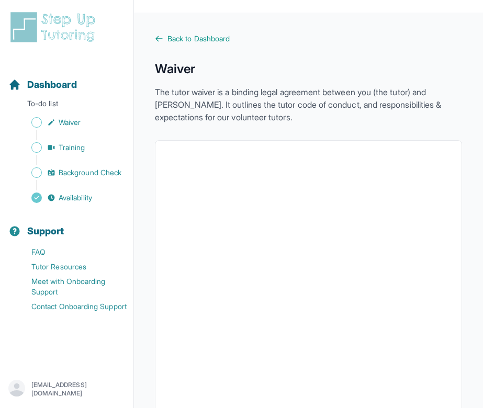 This screenshot has width=483, height=408. I want to click on img: logo, so click(55, 27).